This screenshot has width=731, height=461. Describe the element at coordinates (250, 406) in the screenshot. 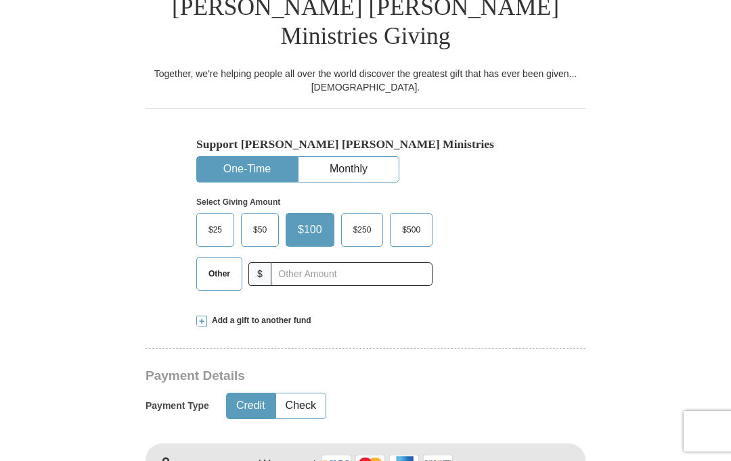

I see `button: Credit` at that location.